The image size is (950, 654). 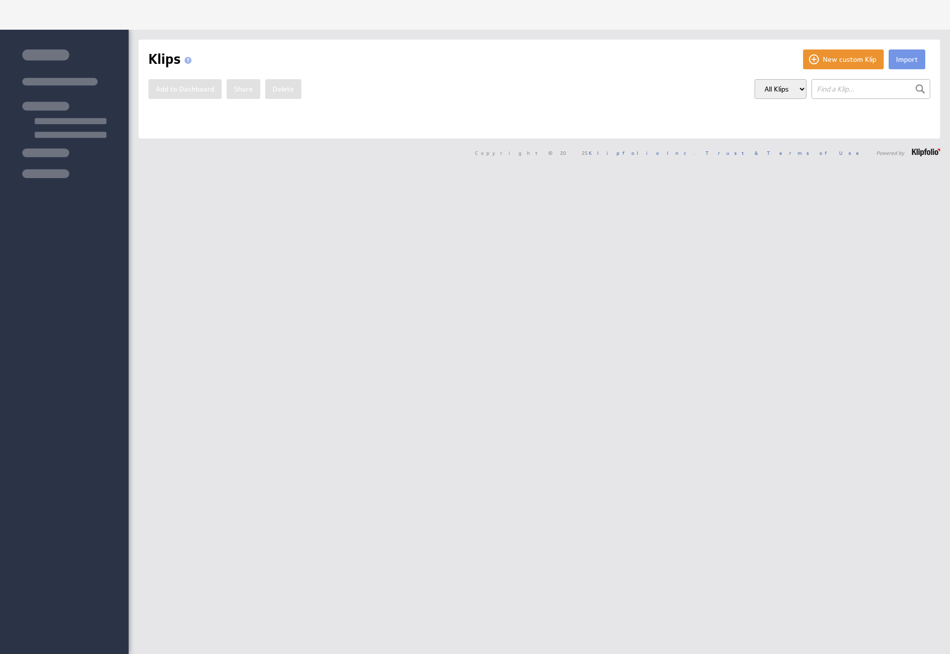 I want to click on h1: Klips, so click(x=172, y=59).